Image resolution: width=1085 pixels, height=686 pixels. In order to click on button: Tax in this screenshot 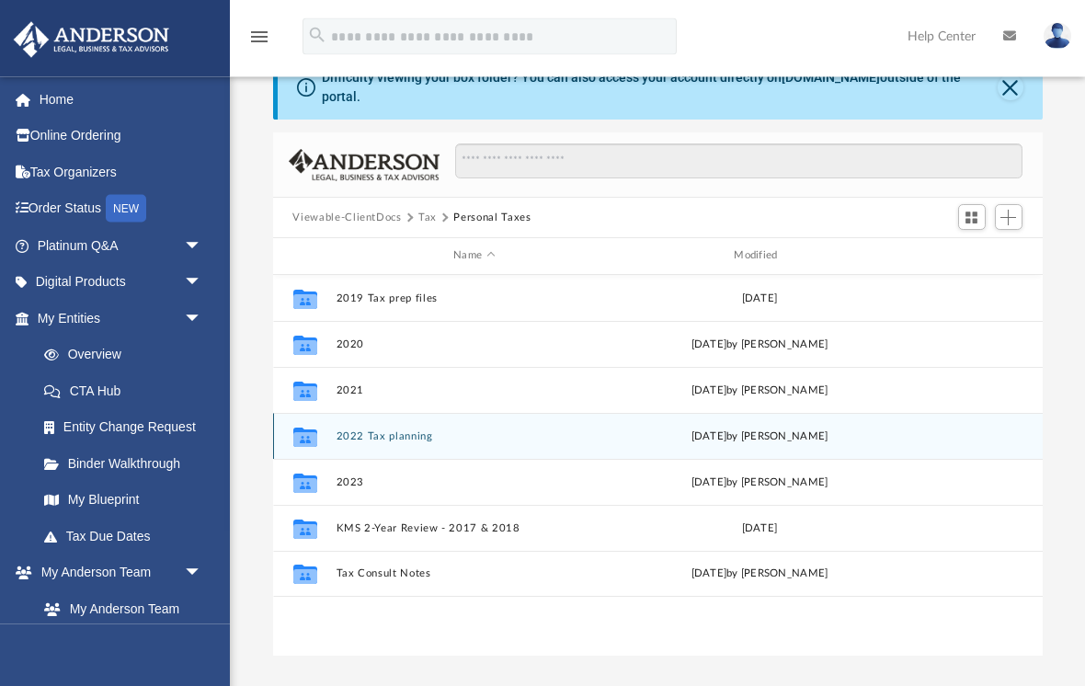, I will do `click(428, 219)`.